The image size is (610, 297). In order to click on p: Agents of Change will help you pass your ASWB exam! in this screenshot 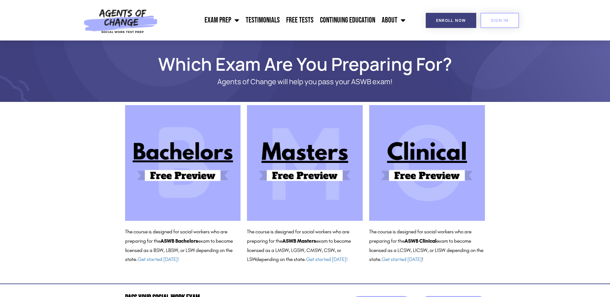, I will do `click(305, 82)`.